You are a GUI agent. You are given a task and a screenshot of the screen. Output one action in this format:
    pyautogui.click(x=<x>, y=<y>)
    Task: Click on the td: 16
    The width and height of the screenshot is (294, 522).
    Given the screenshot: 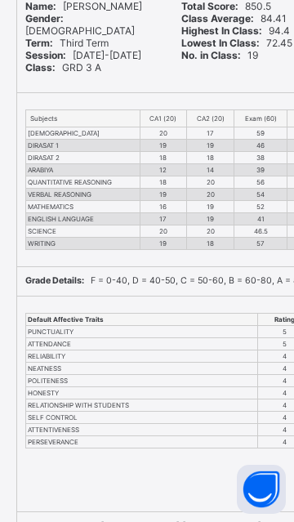 What is the action you would take?
    pyautogui.click(x=163, y=207)
    